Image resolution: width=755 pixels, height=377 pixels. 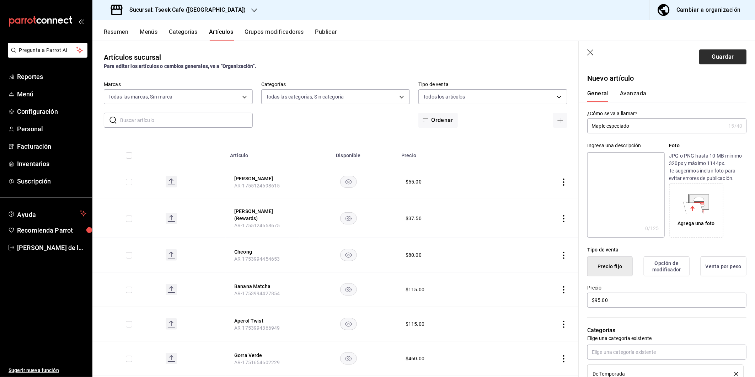 What do you see at coordinates (116, 34) in the screenshot?
I see `button: Resumen` at bounding box center [116, 34].